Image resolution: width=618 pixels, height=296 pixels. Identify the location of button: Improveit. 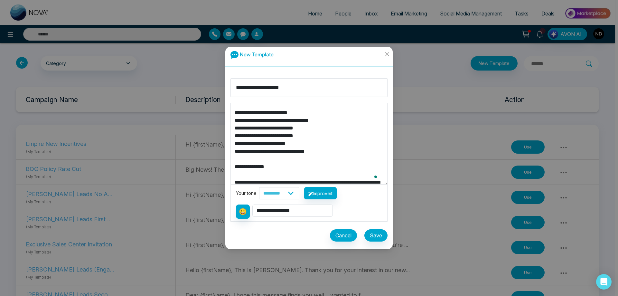
(320, 193).